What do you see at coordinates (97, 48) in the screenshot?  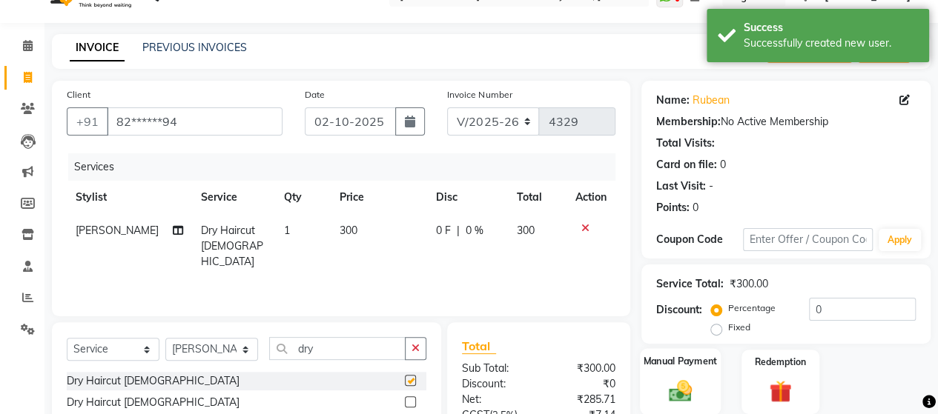 I see `a: INVOICE` at bounding box center [97, 48].